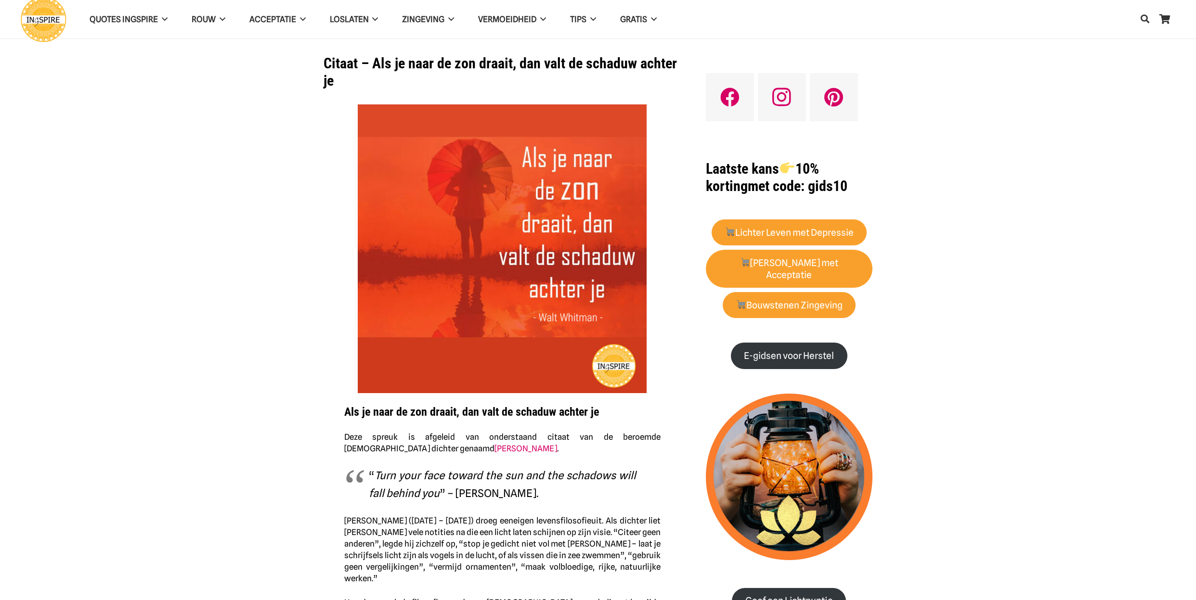 The height and width of the screenshot is (600, 1196). I want to click on strong: Als je naar de zon draait, dan valt de schaduw achter je, so click(471, 412).